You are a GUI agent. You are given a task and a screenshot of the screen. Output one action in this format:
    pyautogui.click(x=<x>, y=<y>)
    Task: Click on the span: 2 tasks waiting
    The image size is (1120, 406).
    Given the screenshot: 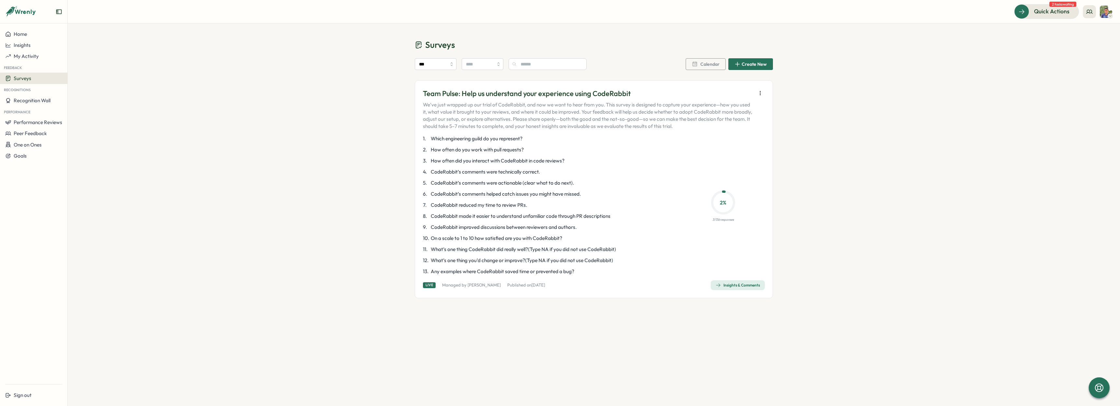 What is the action you would take?
    pyautogui.click(x=1063, y=4)
    